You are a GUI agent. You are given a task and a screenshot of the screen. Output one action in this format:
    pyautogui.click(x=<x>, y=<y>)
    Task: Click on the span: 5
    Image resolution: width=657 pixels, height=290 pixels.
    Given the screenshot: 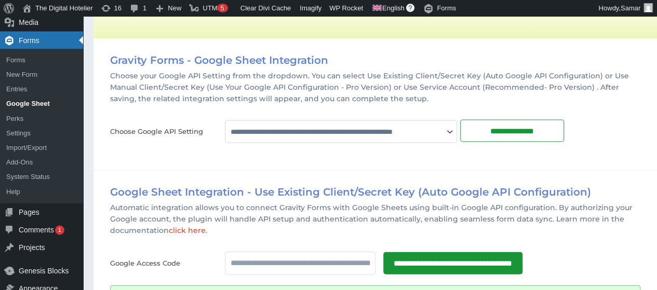 What is the action you would take?
    pyautogui.click(x=222, y=8)
    